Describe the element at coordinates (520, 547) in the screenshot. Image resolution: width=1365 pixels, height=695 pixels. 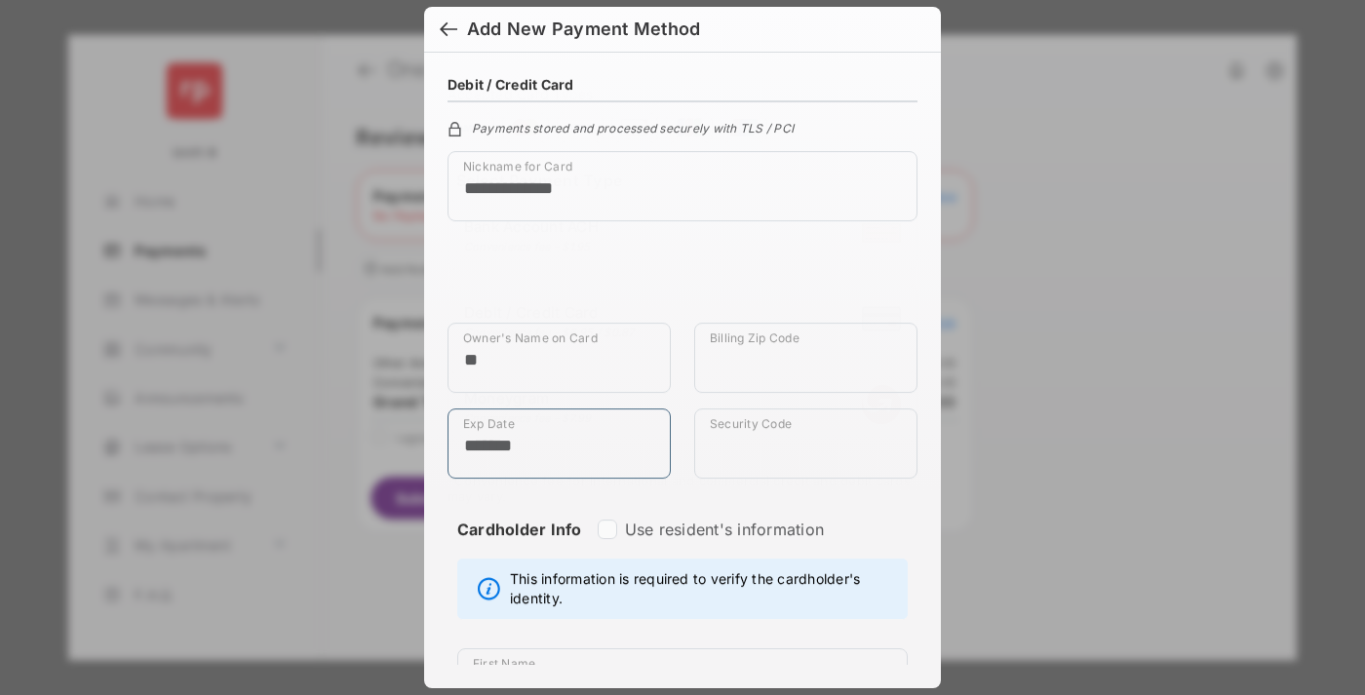
I see `strong: Cardholder Info` at that location.